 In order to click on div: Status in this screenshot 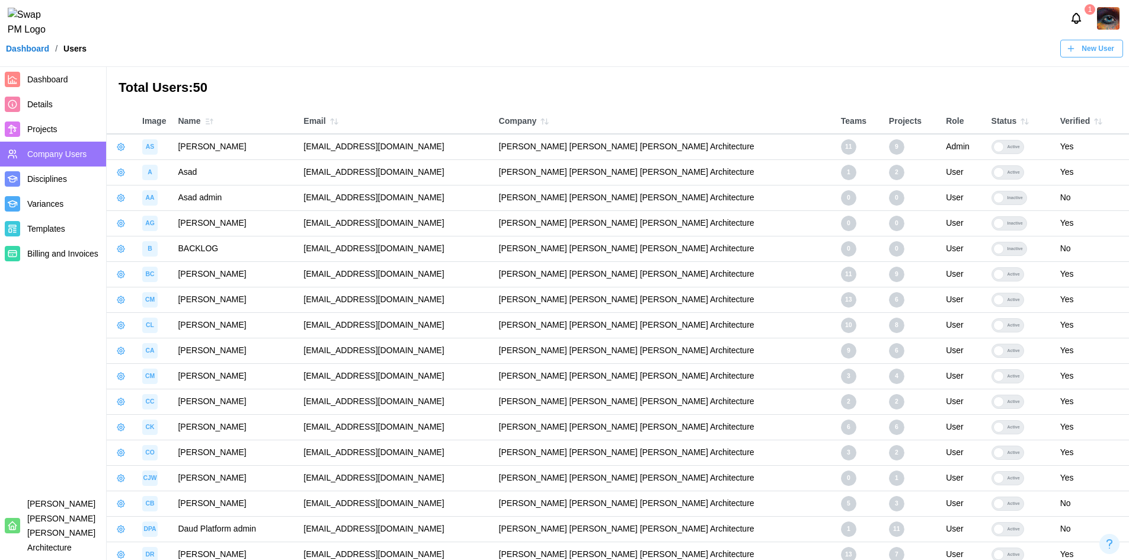, I will do `click(1020, 121)`.